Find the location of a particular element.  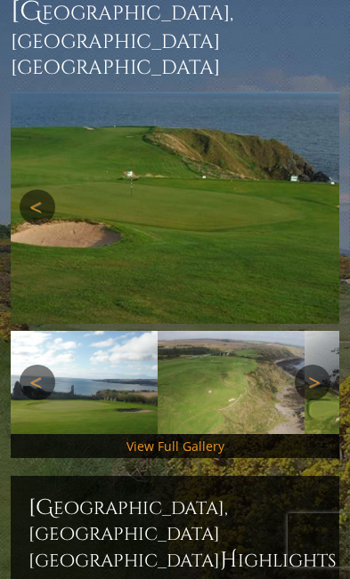

a: Next is located at coordinates (312, 383).